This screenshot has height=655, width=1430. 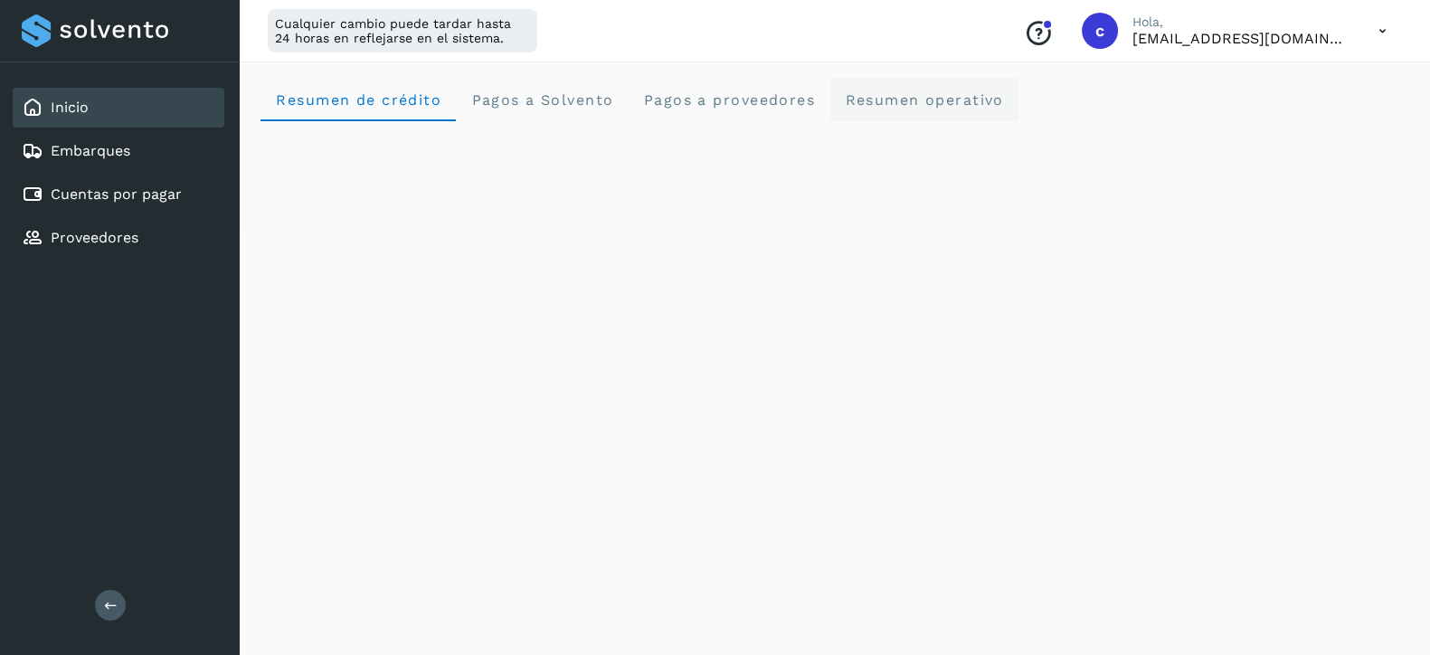 What do you see at coordinates (402, 31) in the screenshot?
I see `div: Cualquier cambio puede tardar hasta 24 horas en reflejarse en el sistema.` at bounding box center [402, 31].